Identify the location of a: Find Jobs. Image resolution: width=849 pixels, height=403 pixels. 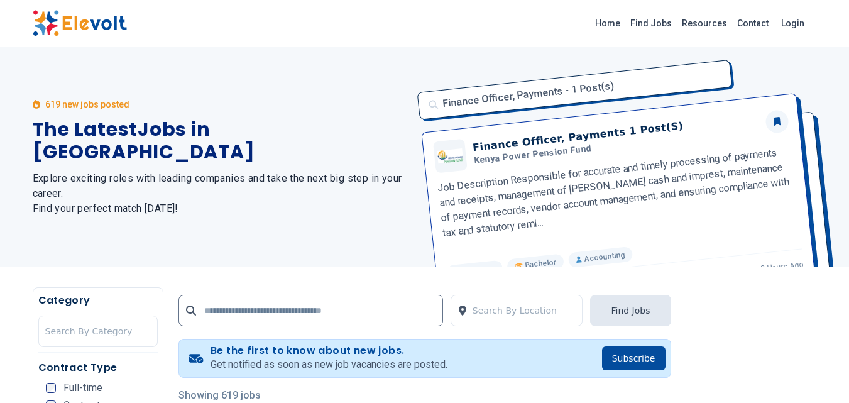
(651, 23).